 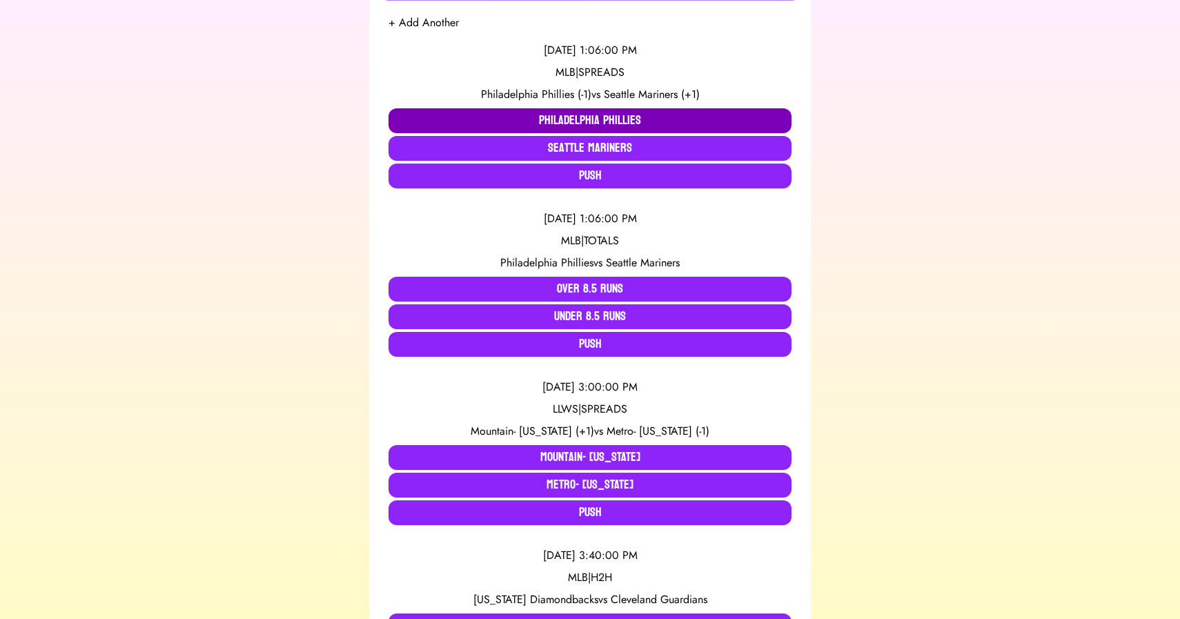 I want to click on button: Philadelphia Phillies, so click(x=590, y=121).